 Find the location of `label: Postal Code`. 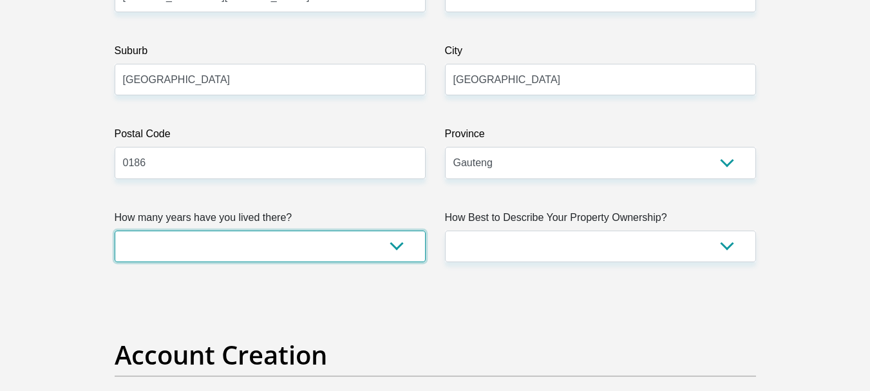

label: Postal Code is located at coordinates (270, 137).